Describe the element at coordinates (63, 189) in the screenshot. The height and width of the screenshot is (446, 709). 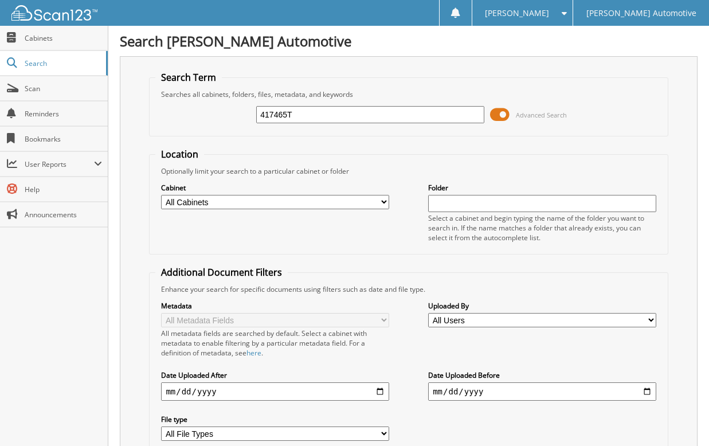
I see `span: Help` at that location.